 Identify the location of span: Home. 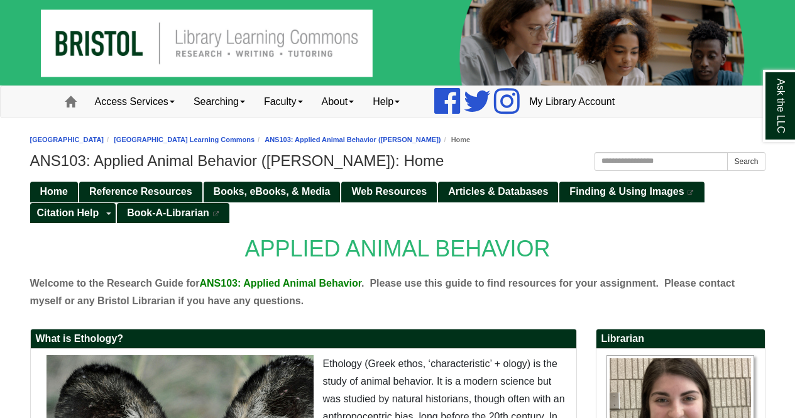
(54, 191).